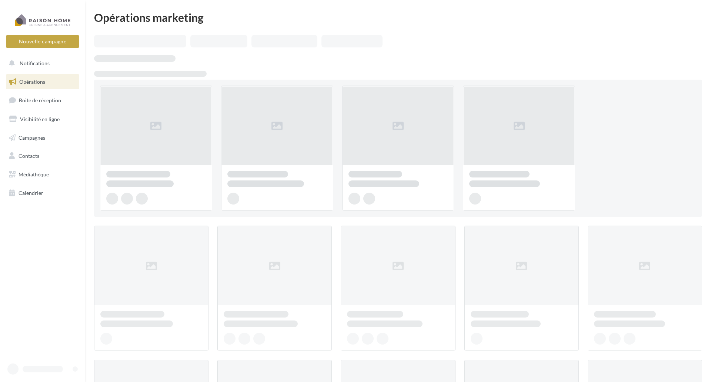 Image resolution: width=711 pixels, height=382 pixels. What do you see at coordinates (43, 119) in the screenshot?
I see `a: Visibilité en ligne` at bounding box center [43, 119].